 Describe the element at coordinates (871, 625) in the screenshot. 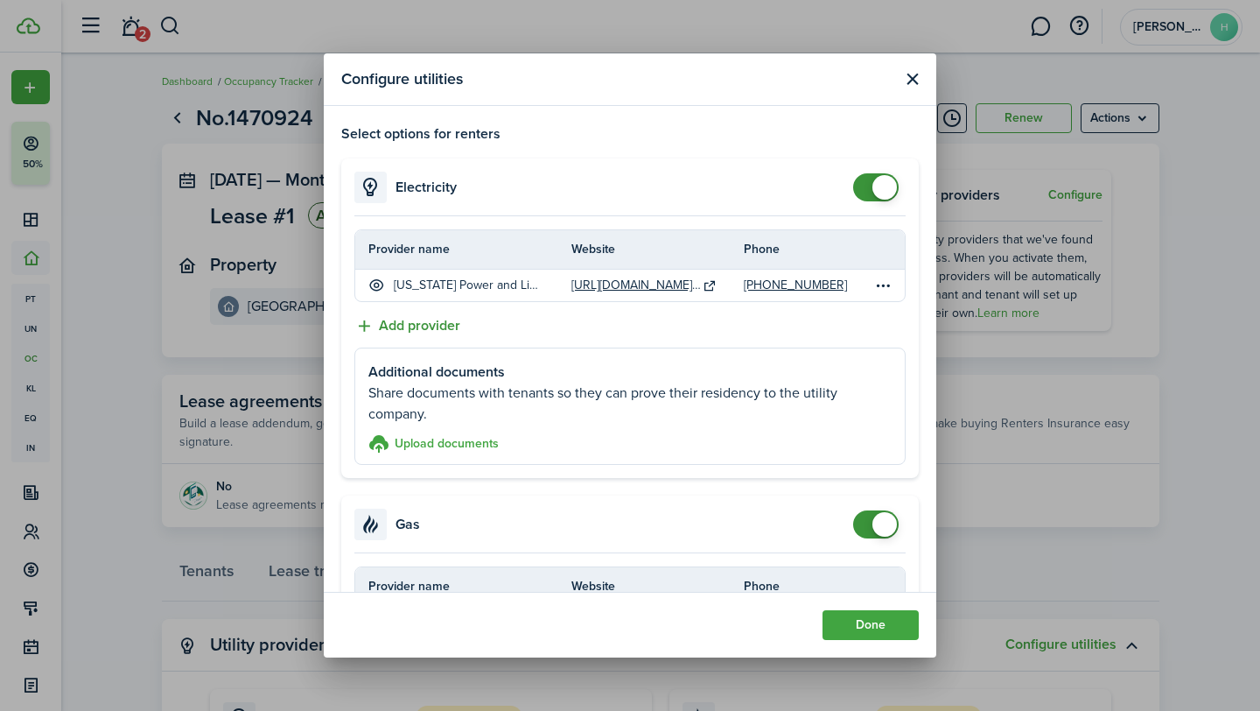

I see `button: Done` at that location.